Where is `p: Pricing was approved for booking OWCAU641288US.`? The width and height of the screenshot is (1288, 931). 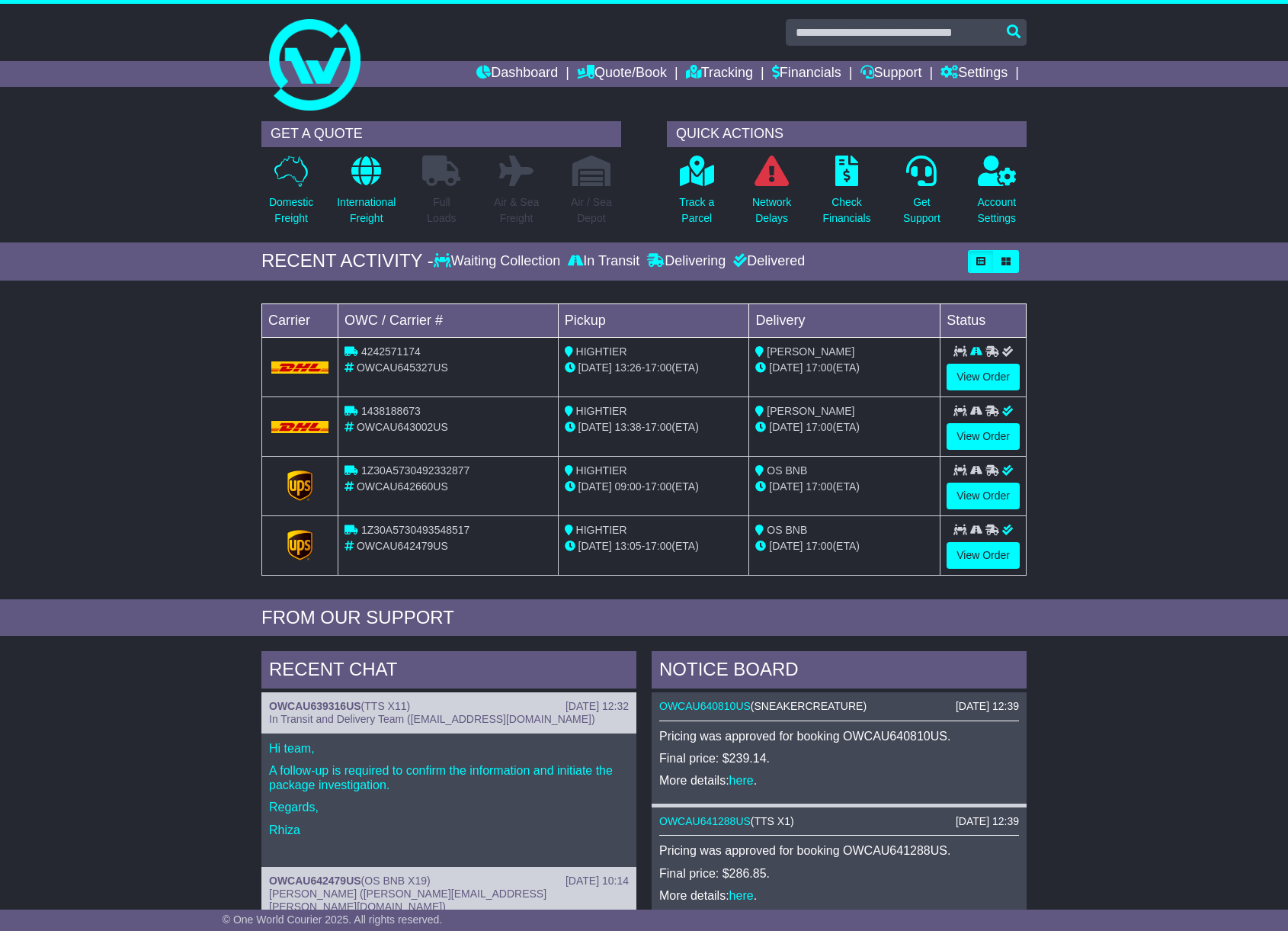
p: Pricing was approved for booking OWCAU641288US. is located at coordinates (839, 850).